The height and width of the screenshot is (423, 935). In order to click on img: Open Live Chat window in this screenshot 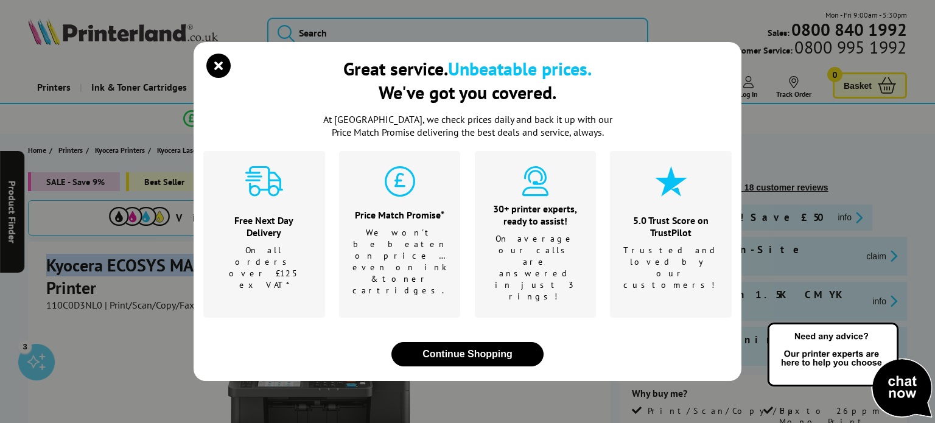, I will do `click(850, 371)`.